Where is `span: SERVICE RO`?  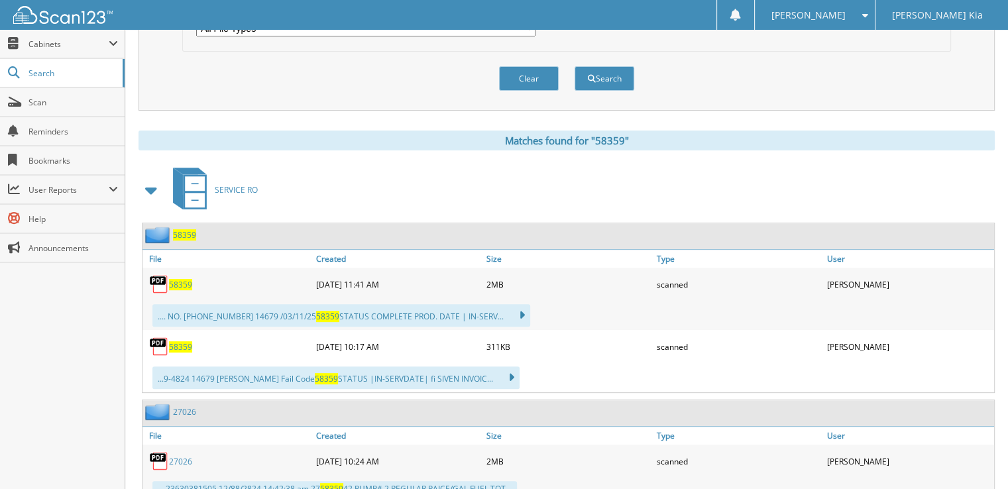 span: SERVICE RO is located at coordinates (236, 190).